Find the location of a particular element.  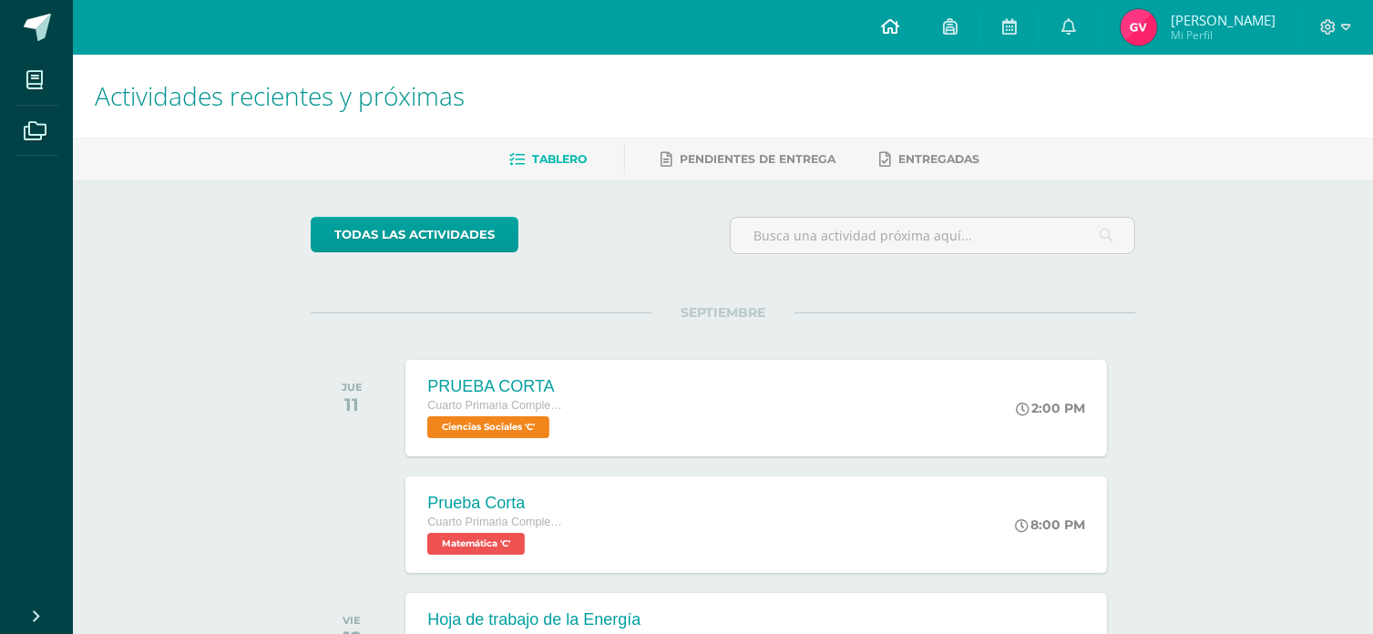

a: Tablero is located at coordinates (549, 159).